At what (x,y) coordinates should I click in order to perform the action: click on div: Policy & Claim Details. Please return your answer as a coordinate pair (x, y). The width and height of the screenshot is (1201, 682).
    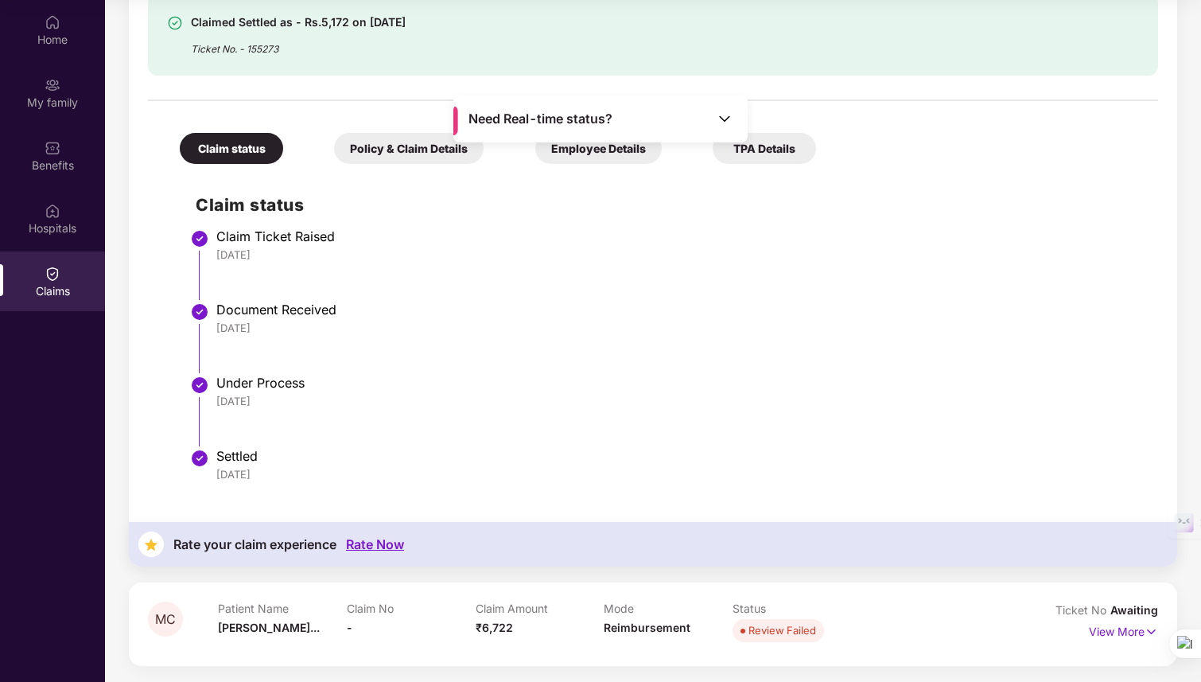
    Looking at the image, I should click on (409, 148).